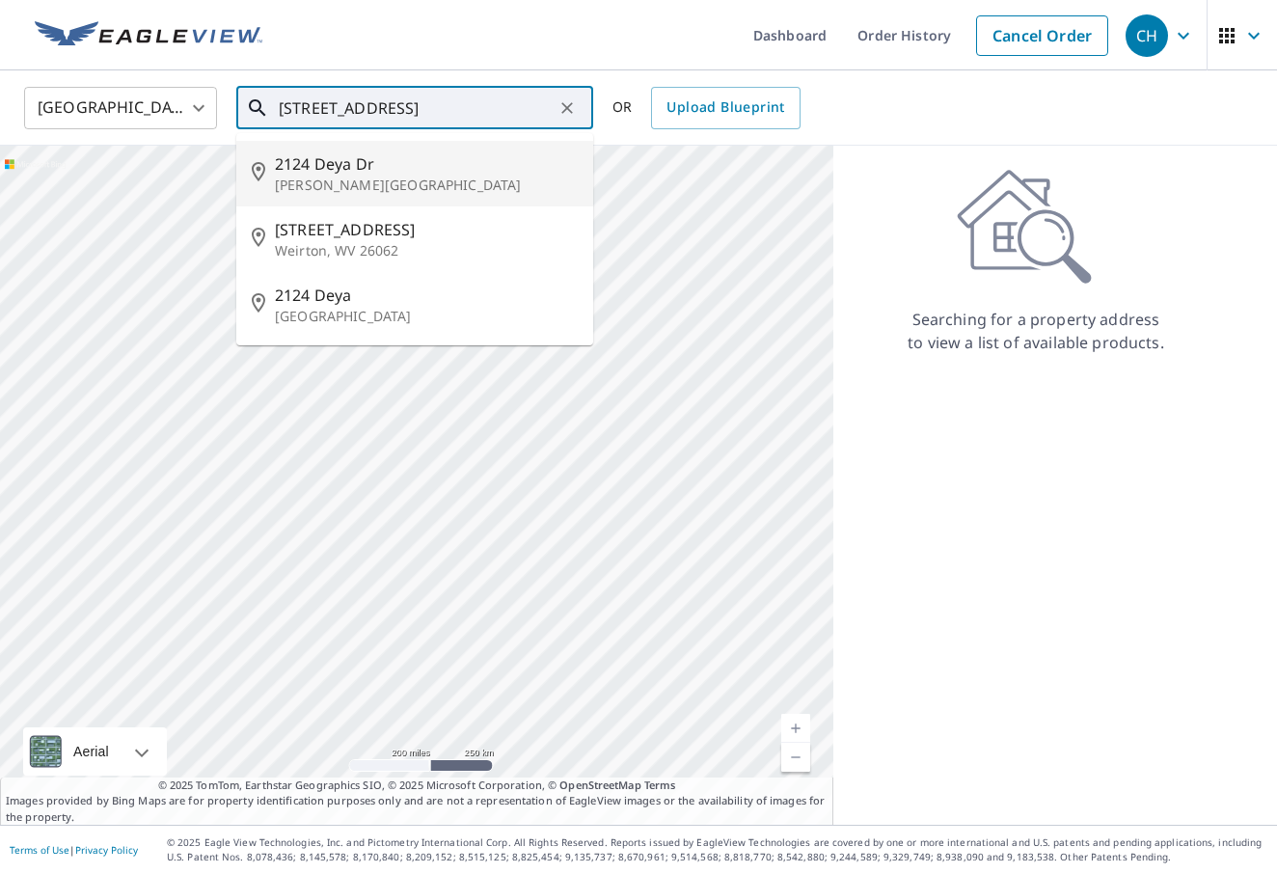 The image size is (1277, 874). Describe the element at coordinates (426, 251) in the screenshot. I see `p: Weirton, WV 26062` at that location.